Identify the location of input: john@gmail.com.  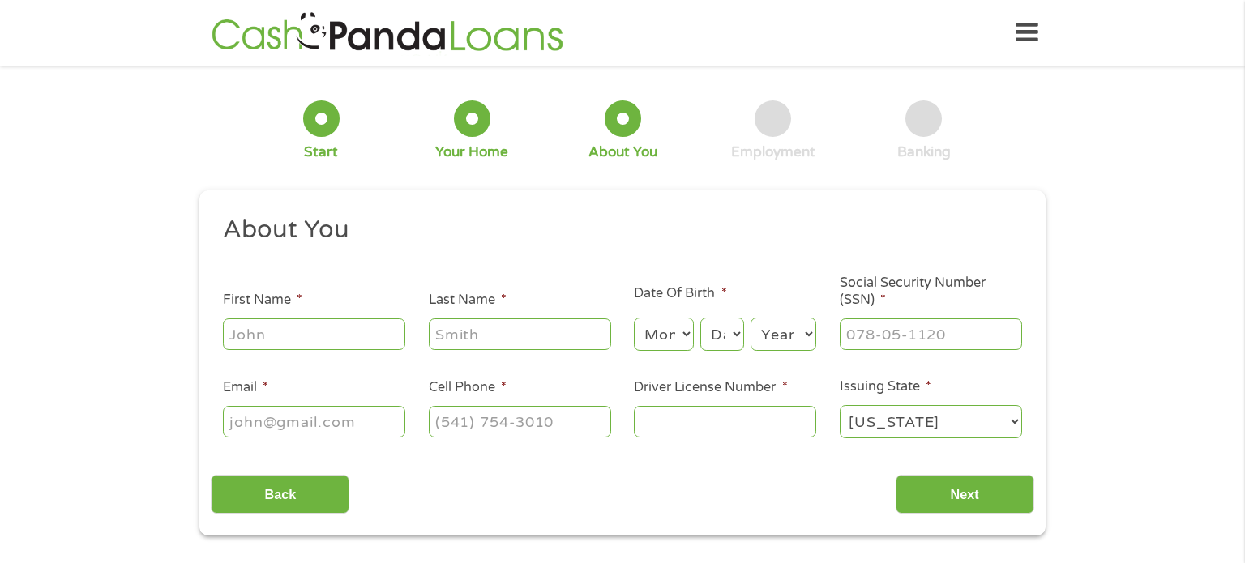
(314, 421).